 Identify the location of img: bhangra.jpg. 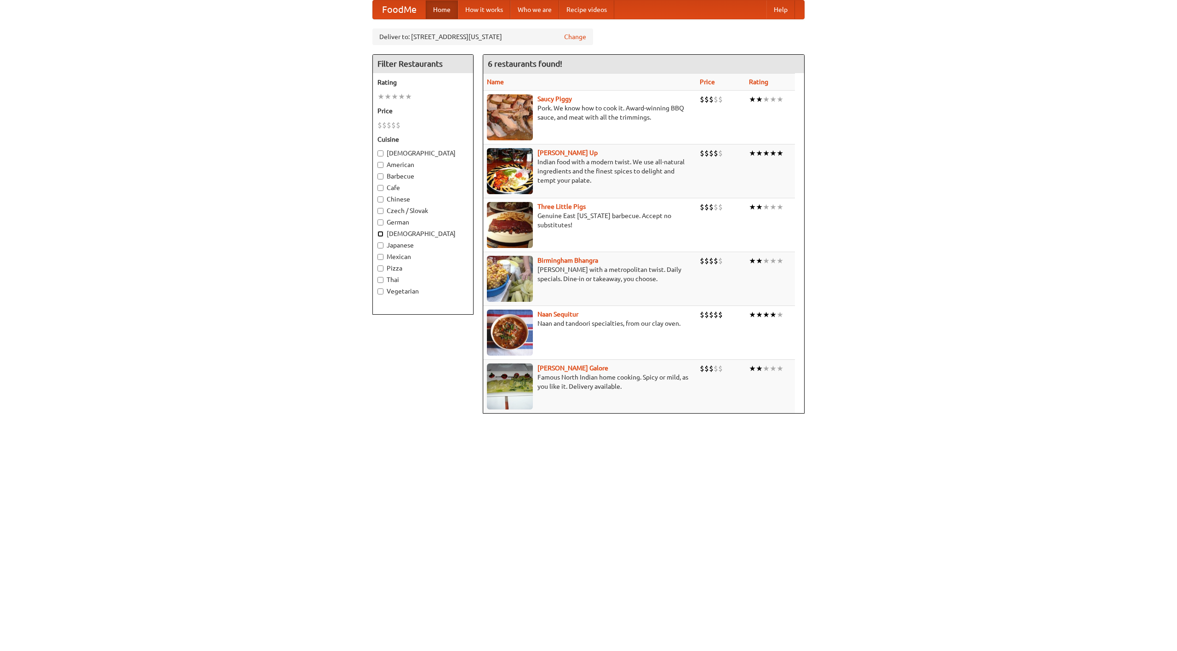
(510, 279).